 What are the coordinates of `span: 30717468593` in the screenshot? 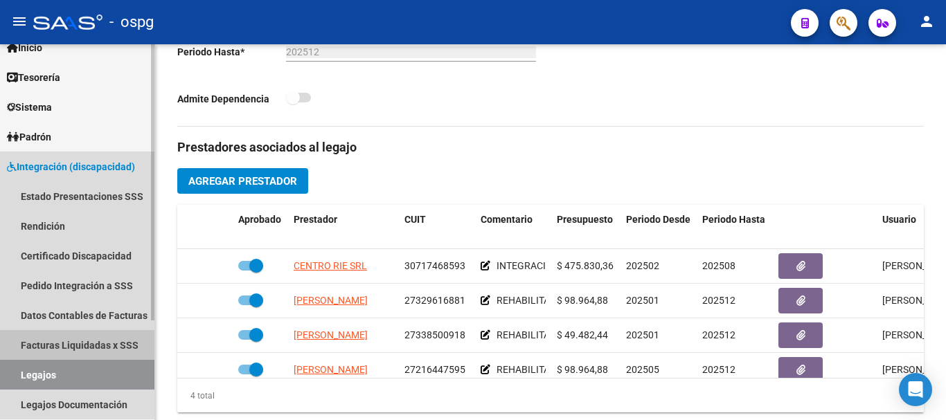 It's located at (435, 266).